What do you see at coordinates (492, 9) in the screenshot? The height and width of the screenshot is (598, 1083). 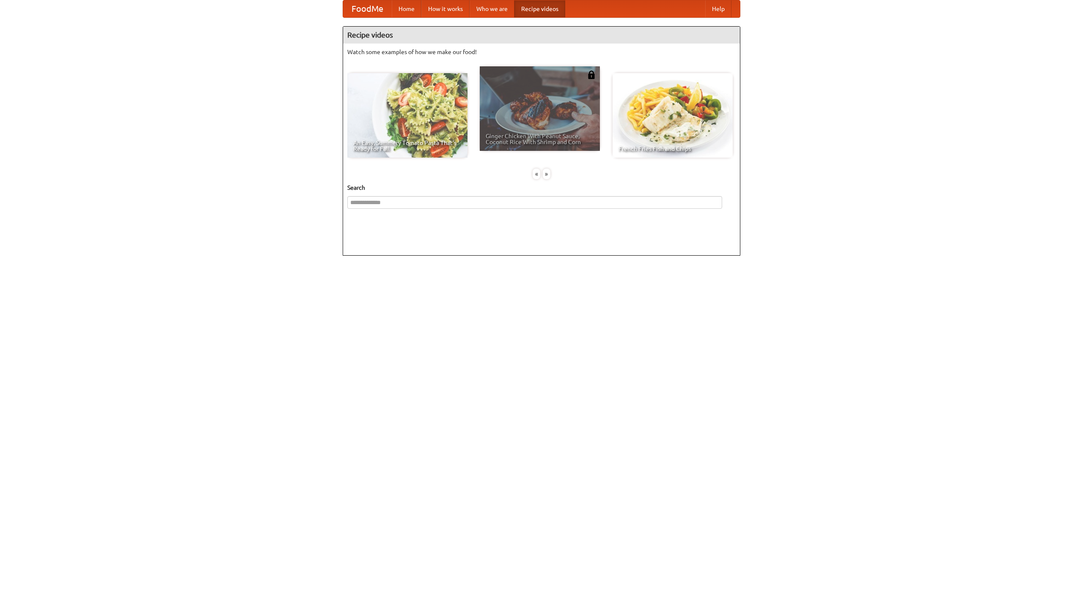 I see `a: Who we are` at bounding box center [492, 9].